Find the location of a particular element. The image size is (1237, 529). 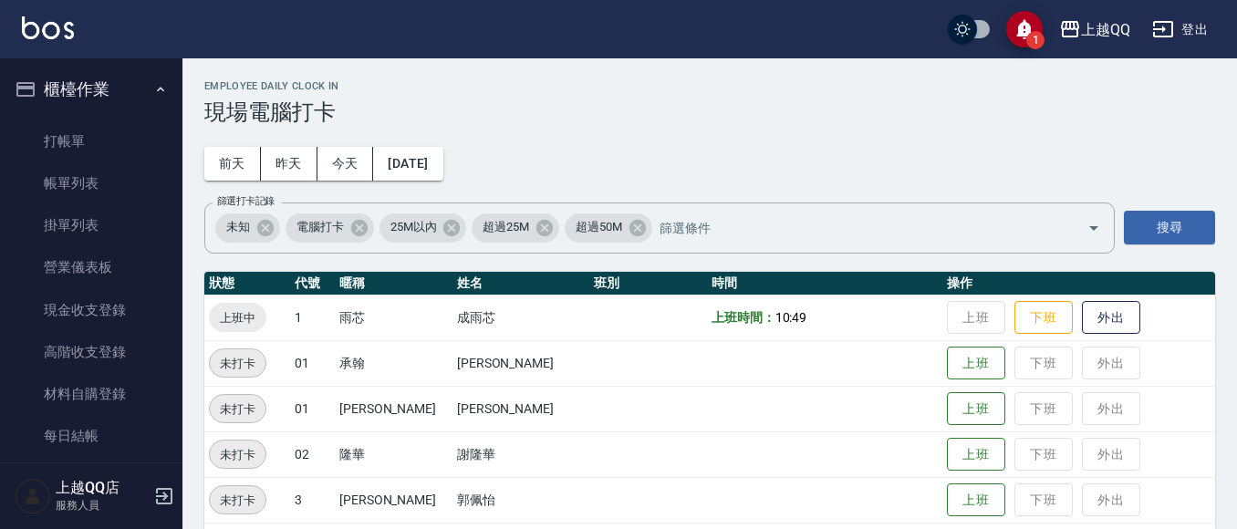

div: 超過25M is located at coordinates (515, 228).